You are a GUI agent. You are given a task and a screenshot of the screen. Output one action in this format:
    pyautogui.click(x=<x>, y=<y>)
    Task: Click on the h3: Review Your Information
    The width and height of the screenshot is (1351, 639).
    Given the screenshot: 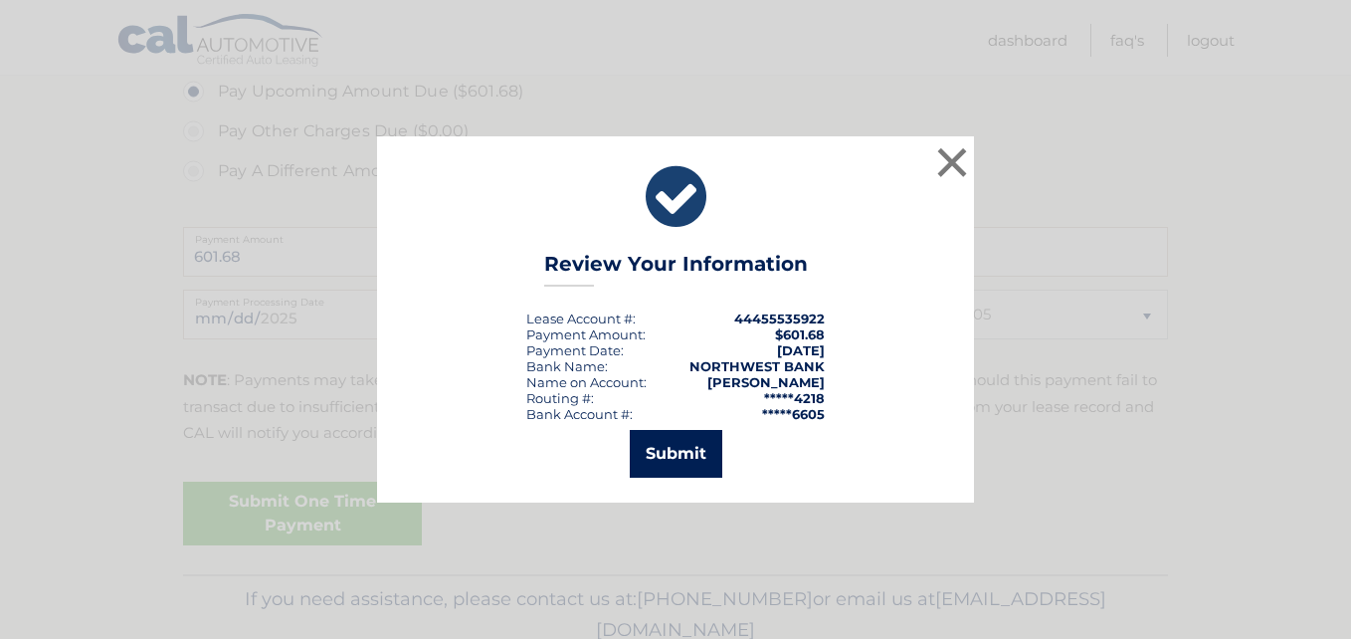 What is the action you would take?
    pyautogui.click(x=676, y=269)
    